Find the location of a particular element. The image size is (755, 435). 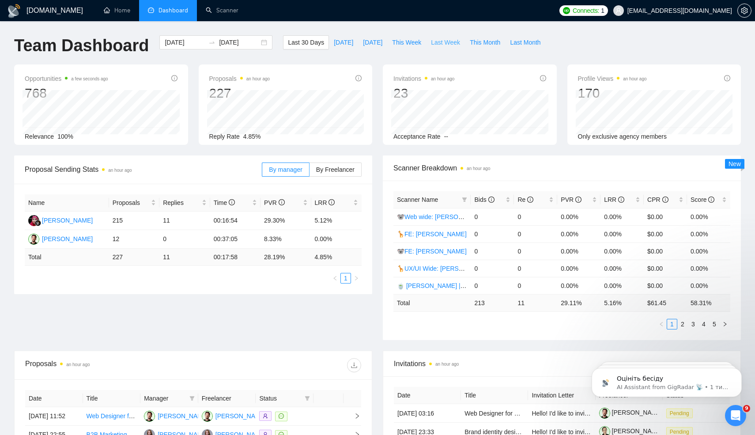

li: 2 is located at coordinates (683, 324).